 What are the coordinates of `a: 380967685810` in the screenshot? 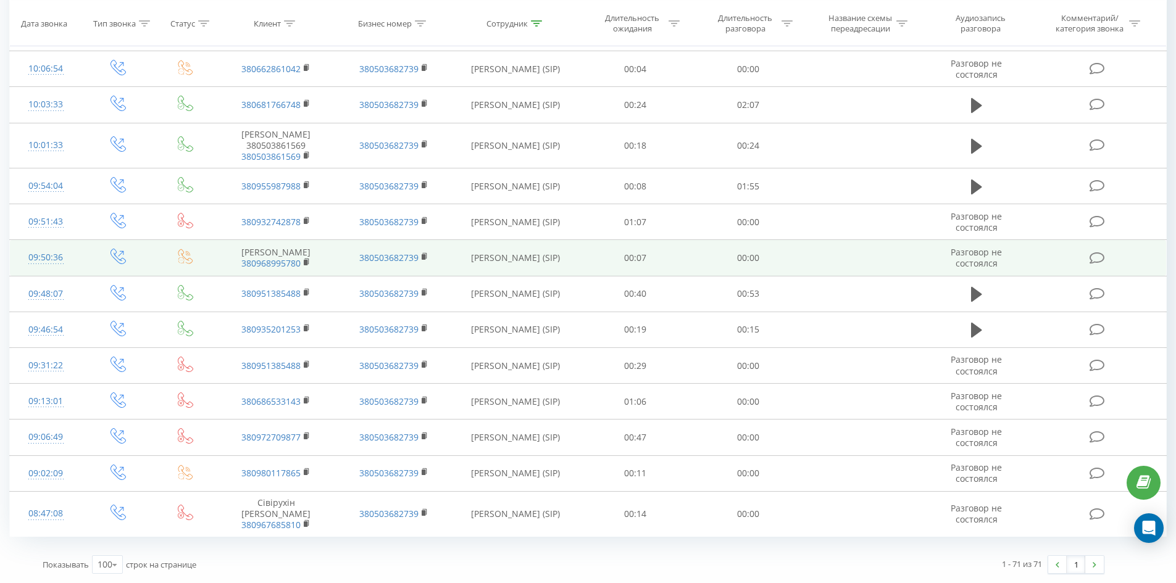 It's located at (271, 525).